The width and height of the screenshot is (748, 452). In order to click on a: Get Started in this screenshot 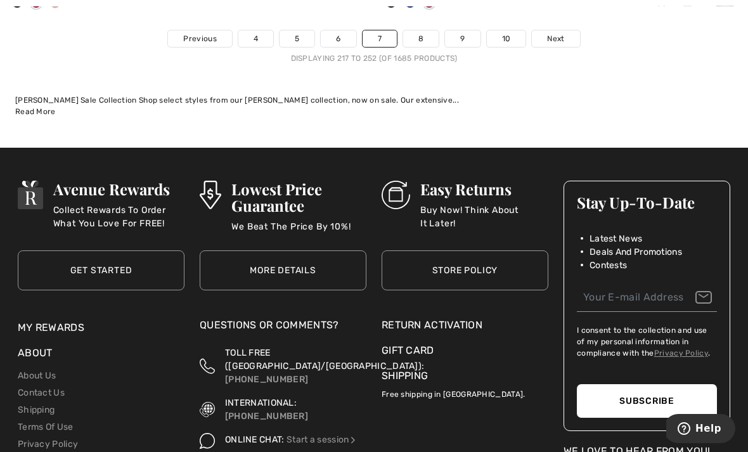, I will do `click(101, 270)`.